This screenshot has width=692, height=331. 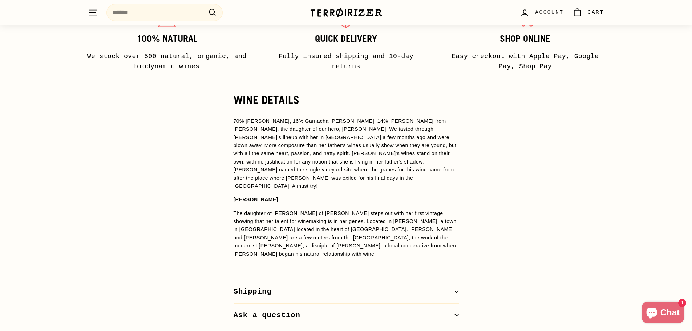 What do you see at coordinates (346, 62) in the screenshot?
I see `p: Fully insured shipping and 10-day returns` at bounding box center [346, 62].